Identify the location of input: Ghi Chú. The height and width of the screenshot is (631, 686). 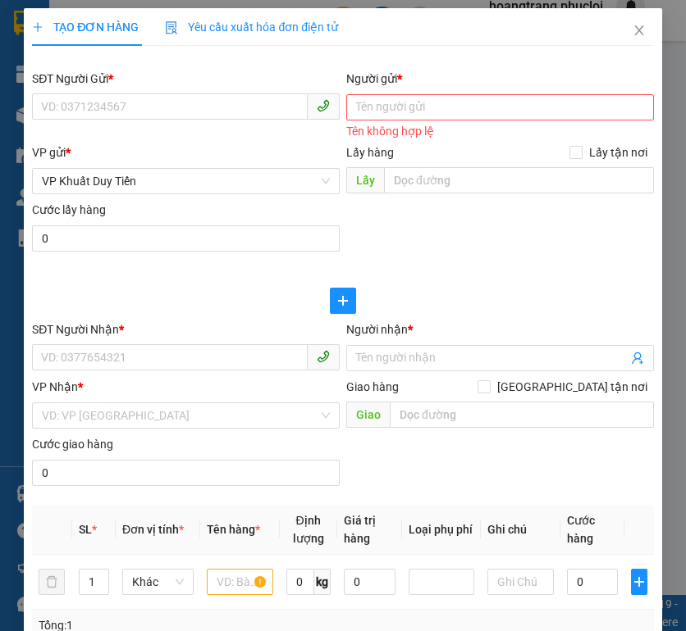
(520, 582).